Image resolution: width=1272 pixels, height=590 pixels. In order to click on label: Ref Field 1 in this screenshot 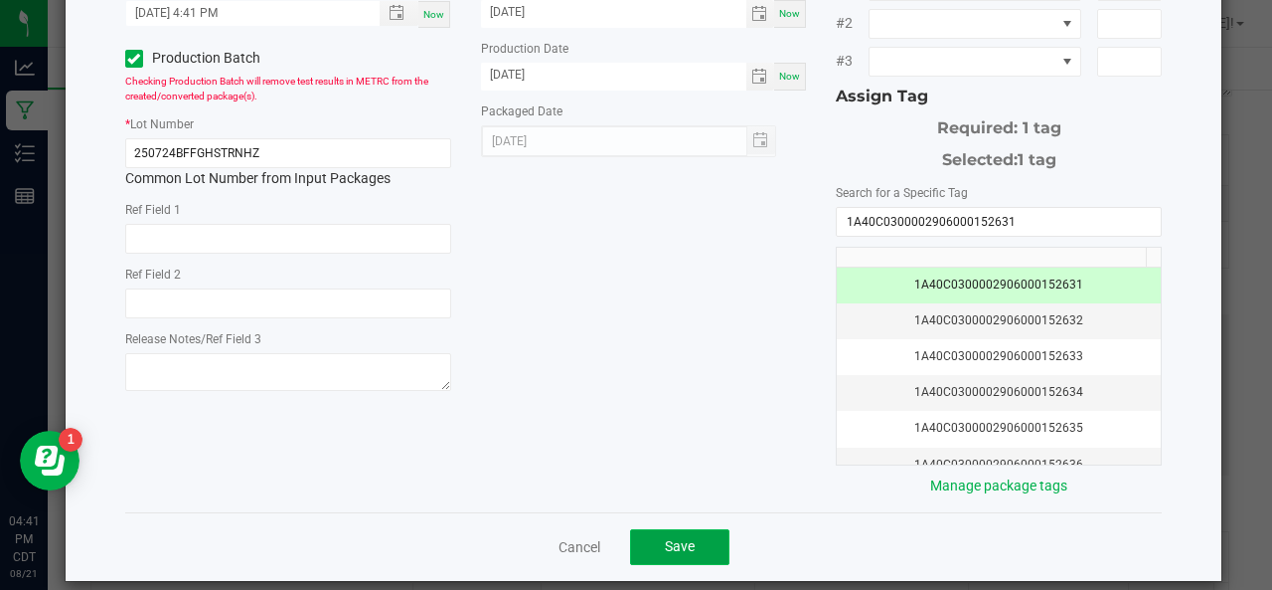, I will do `click(153, 210)`.